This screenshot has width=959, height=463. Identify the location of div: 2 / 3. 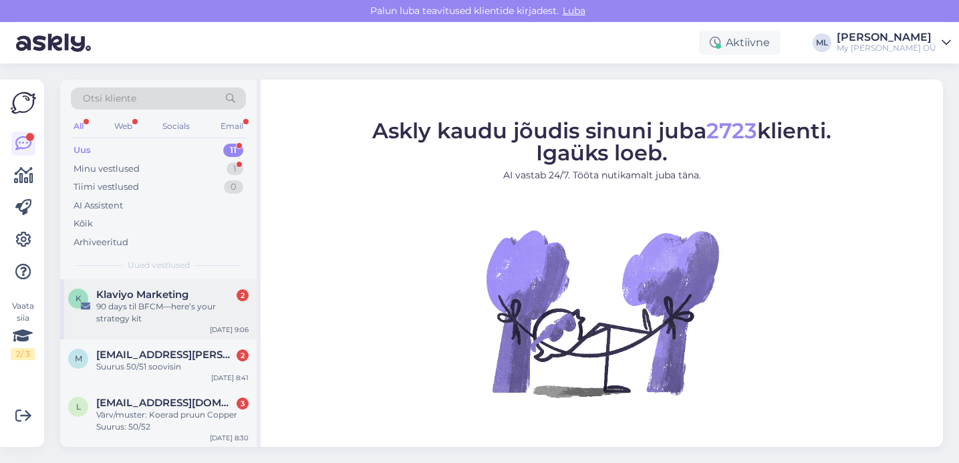
(23, 354).